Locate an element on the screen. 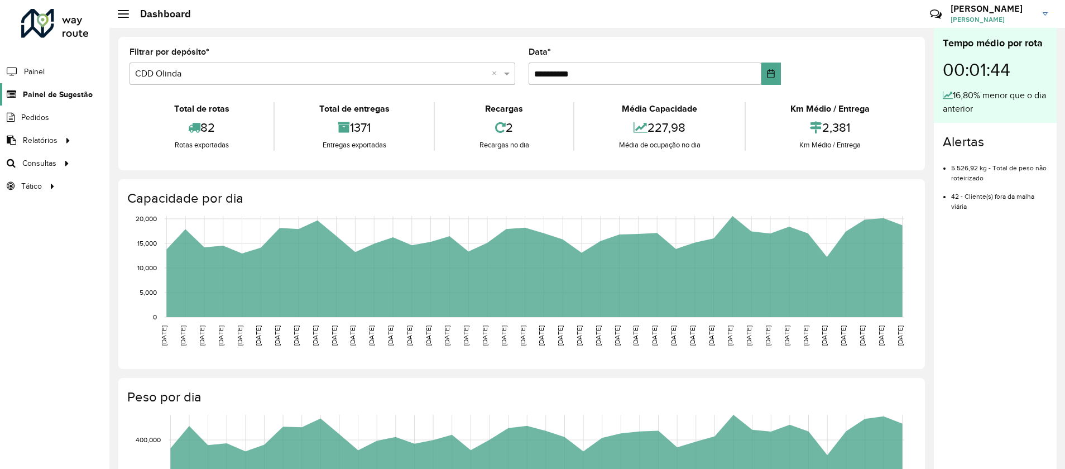  div: 16,80% menor que o dia anterior is located at coordinates (995, 102).